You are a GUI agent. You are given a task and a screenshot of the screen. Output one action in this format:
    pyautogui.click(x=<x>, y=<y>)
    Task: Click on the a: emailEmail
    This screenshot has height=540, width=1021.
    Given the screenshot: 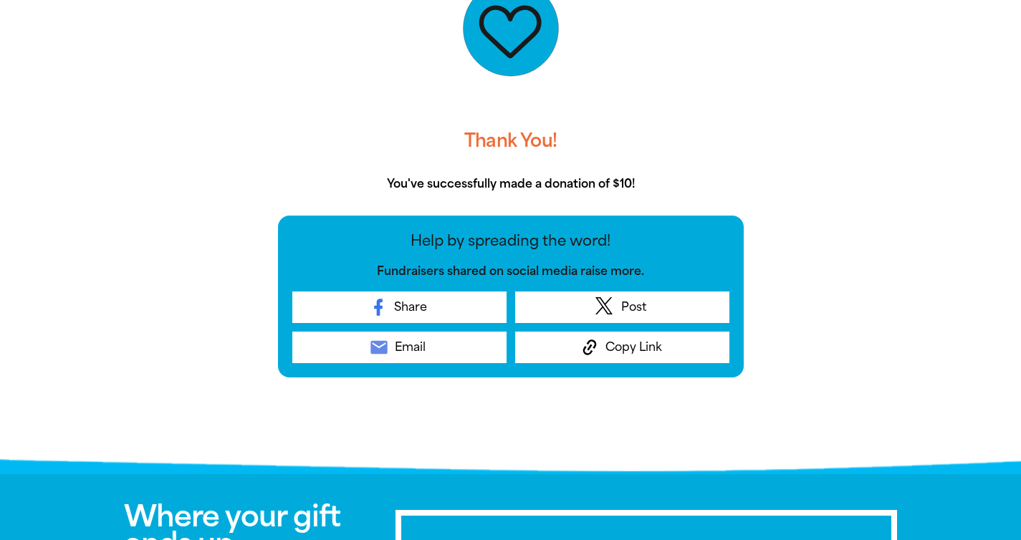 What is the action you would take?
    pyautogui.click(x=399, y=347)
    